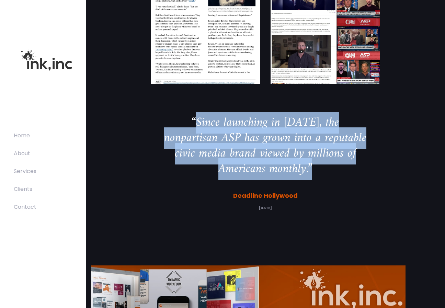 Image resolution: width=445 pixels, height=308 pixels. What do you see at coordinates (266, 154) in the screenshot?
I see `span: civic media brand viewed by millions of` at bounding box center [266, 154].